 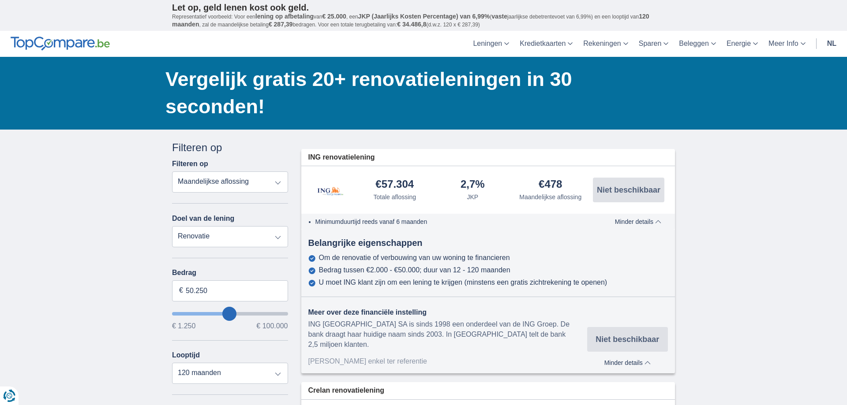 What do you see at coordinates (472, 185) in the screenshot?
I see `div: 2,7%` at bounding box center [472, 185].